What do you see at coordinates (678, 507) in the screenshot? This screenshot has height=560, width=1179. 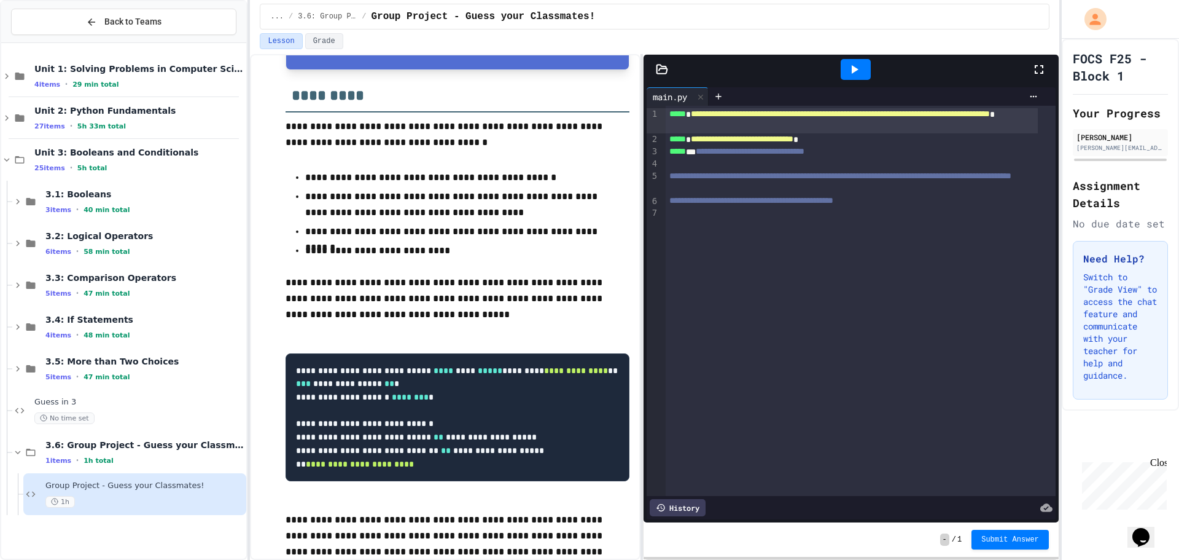 I see `div: History` at bounding box center [678, 507].